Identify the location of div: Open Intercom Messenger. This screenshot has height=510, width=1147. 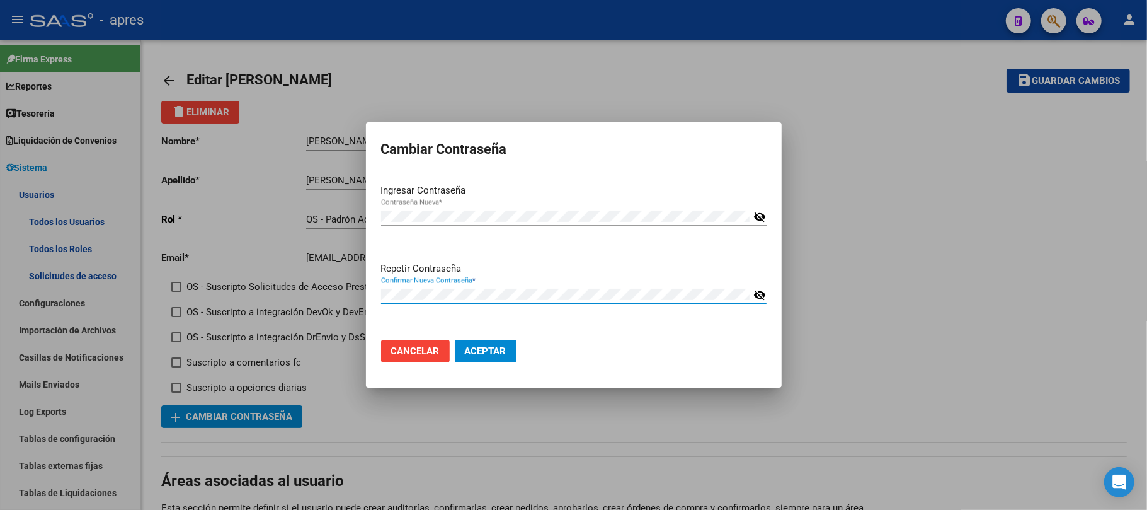
(1119, 482).